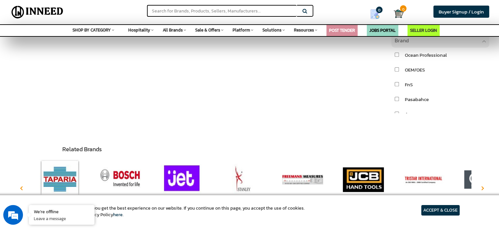 This screenshot has height=228, width=499. What do you see at coordinates (413, 114) in the screenshot?
I see `span: Arcoroc` at bounding box center [413, 114].